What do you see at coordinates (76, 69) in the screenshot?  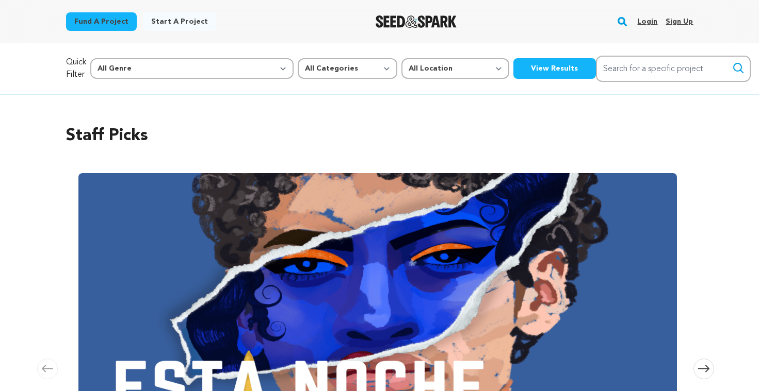 I see `p: Quick Filter` at bounding box center [76, 69].